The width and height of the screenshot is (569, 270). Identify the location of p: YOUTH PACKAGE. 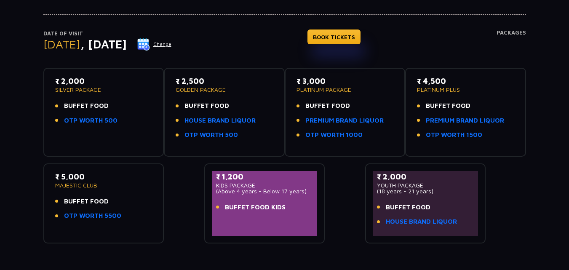
(425, 185).